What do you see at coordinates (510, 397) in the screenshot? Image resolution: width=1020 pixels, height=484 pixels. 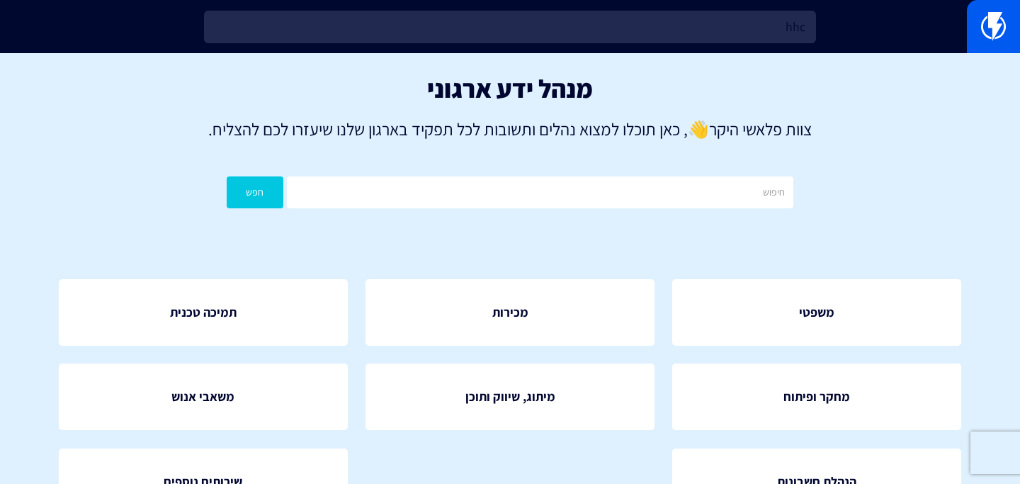 I see `span: מיתוג, שיווק ותוכן` at bounding box center [510, 397].